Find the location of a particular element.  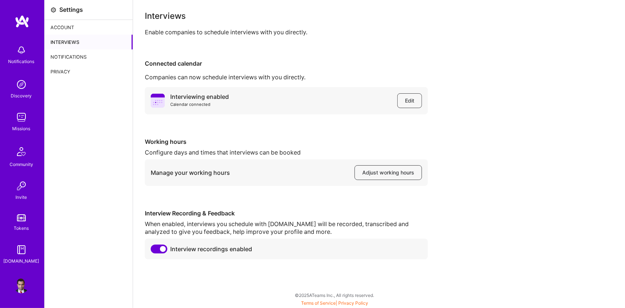

div: Account is located at coordinates (88, 27).